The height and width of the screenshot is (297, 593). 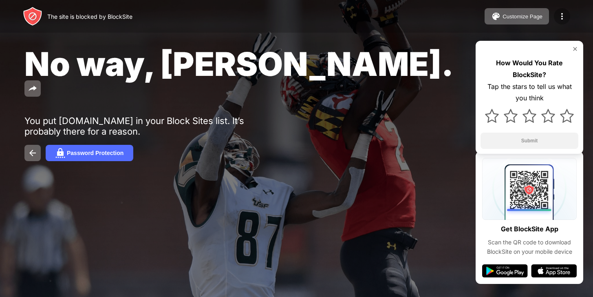 What do you see at coordinates (554, 271) in the screenshot?
I see `img: app-store.svg` at bounding box center [554, 271].